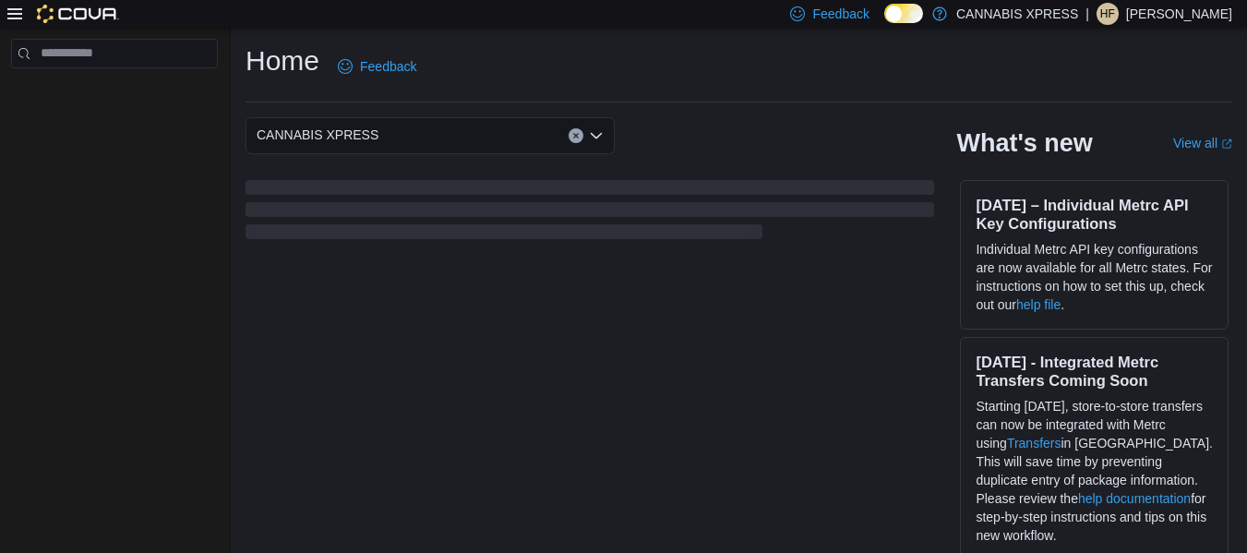 The image size is (1247, 553). What do you see at coordinates (1203, 143) in the screenshot?
I see `a: View allExternal link` at bounding box center [1203, 143].